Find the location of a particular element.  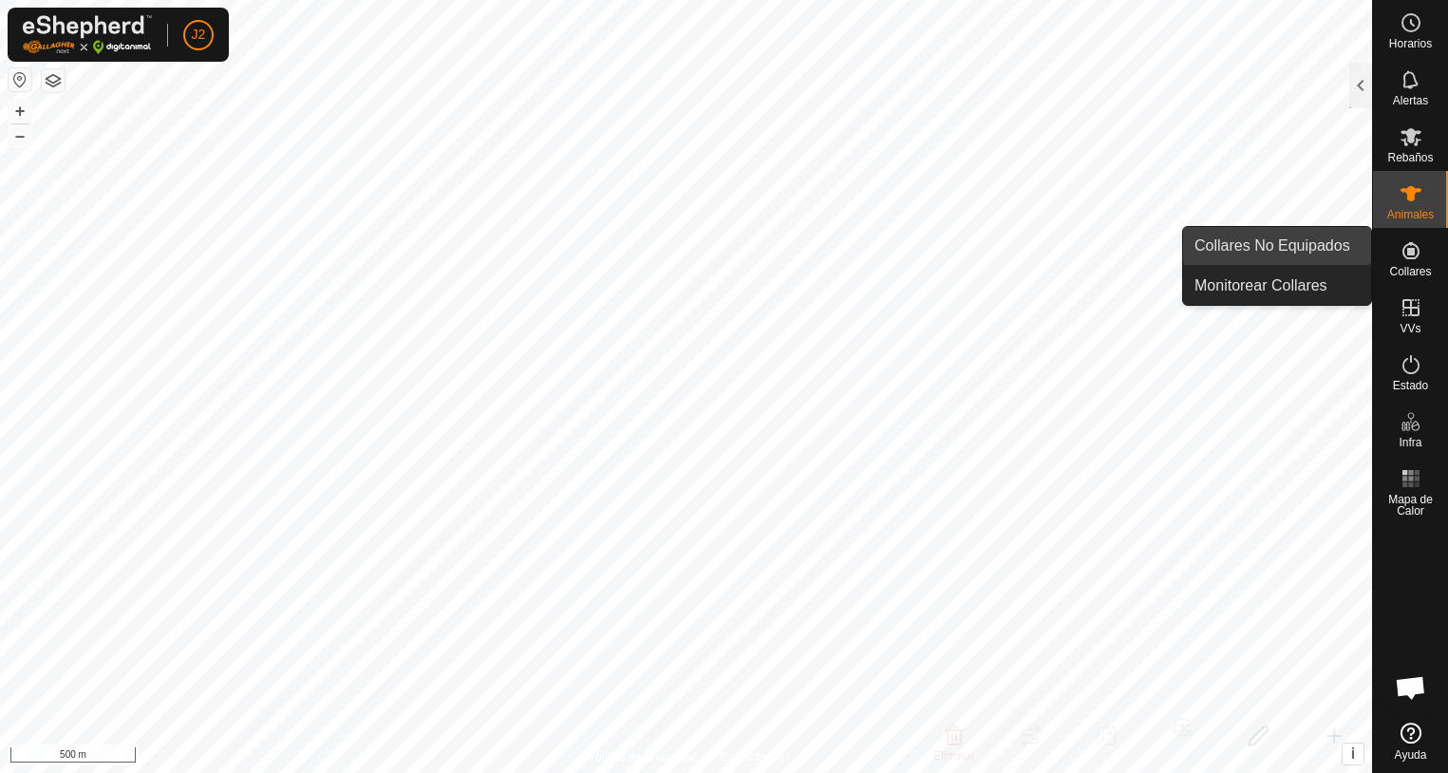

span: Horarios is located at coordinates (1410, 44).